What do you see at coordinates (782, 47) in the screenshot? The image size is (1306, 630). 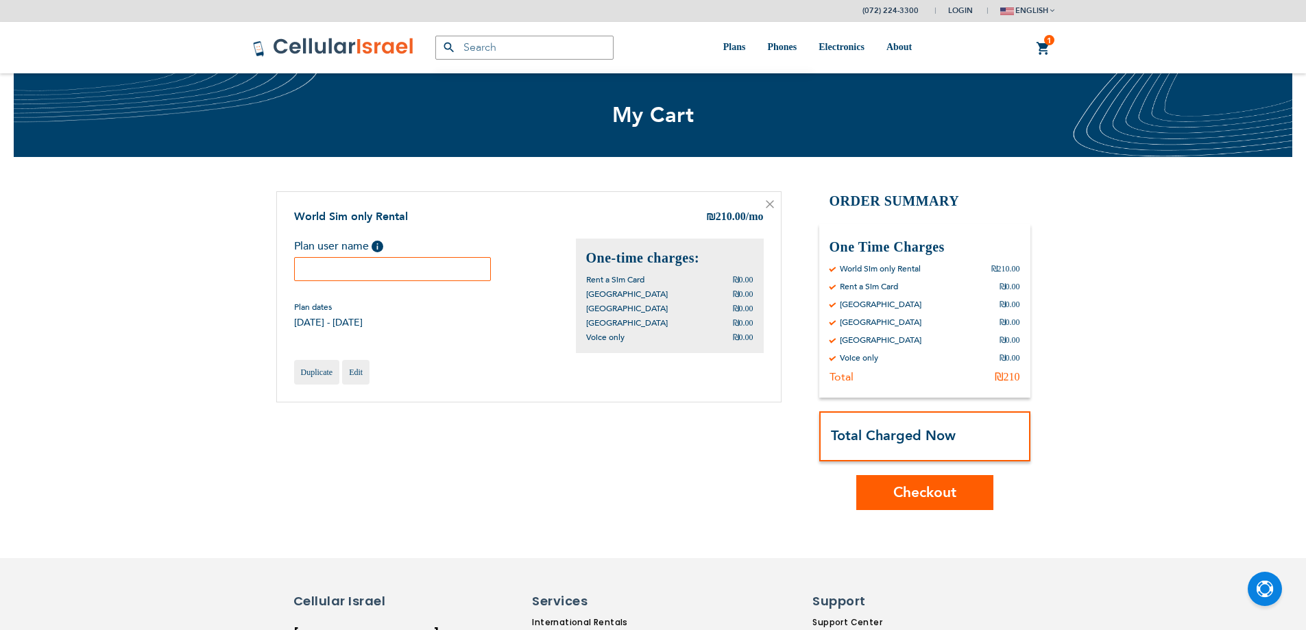 I see `span: Phones` at bounding box center [782, 47].